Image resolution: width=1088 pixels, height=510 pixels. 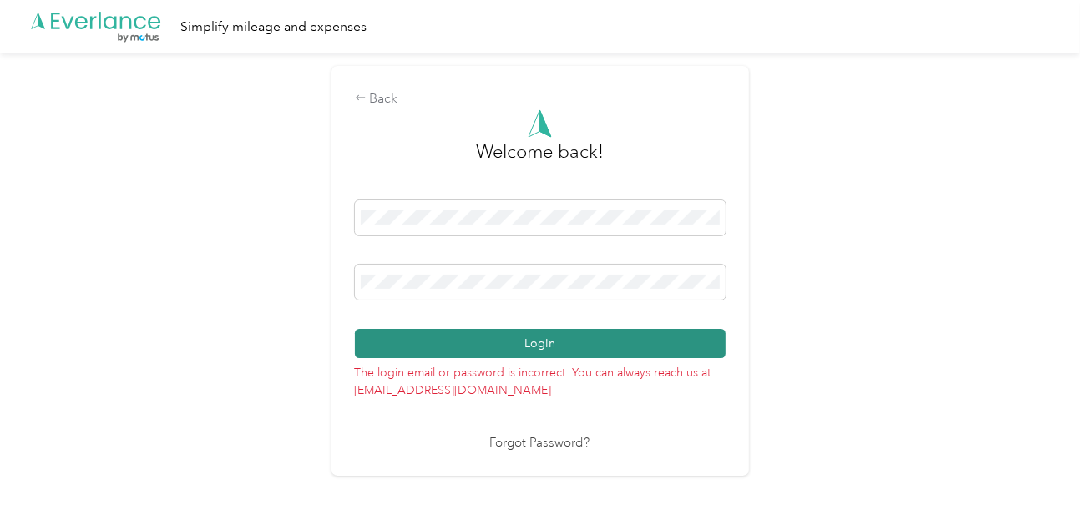 I want to click on div: Simplify mileage and expenses, so click(x=273, y=27).